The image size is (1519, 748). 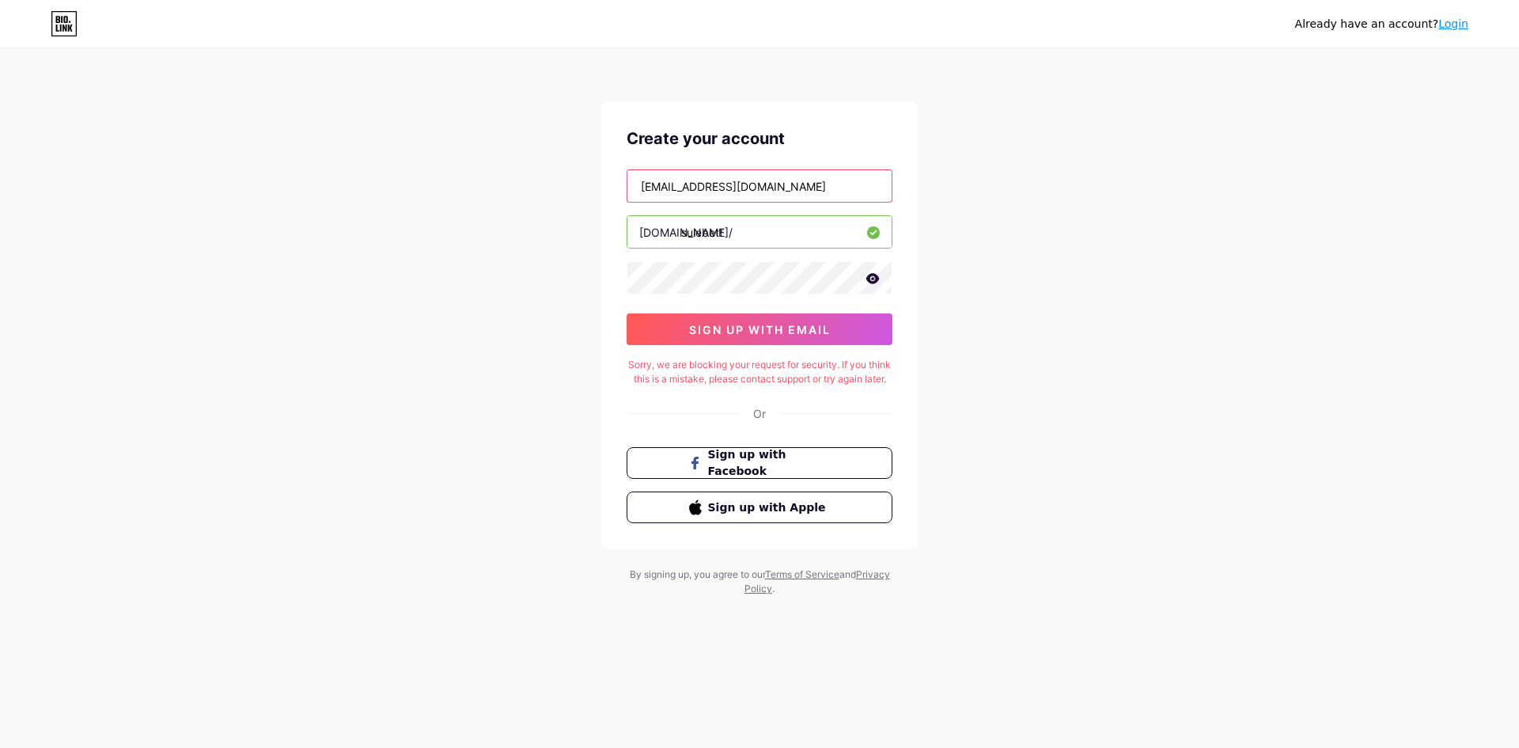 What do you see at coordinates (759, 138) in the screenshot?
I see `div: Create your account` at bounding box center [759, 138].